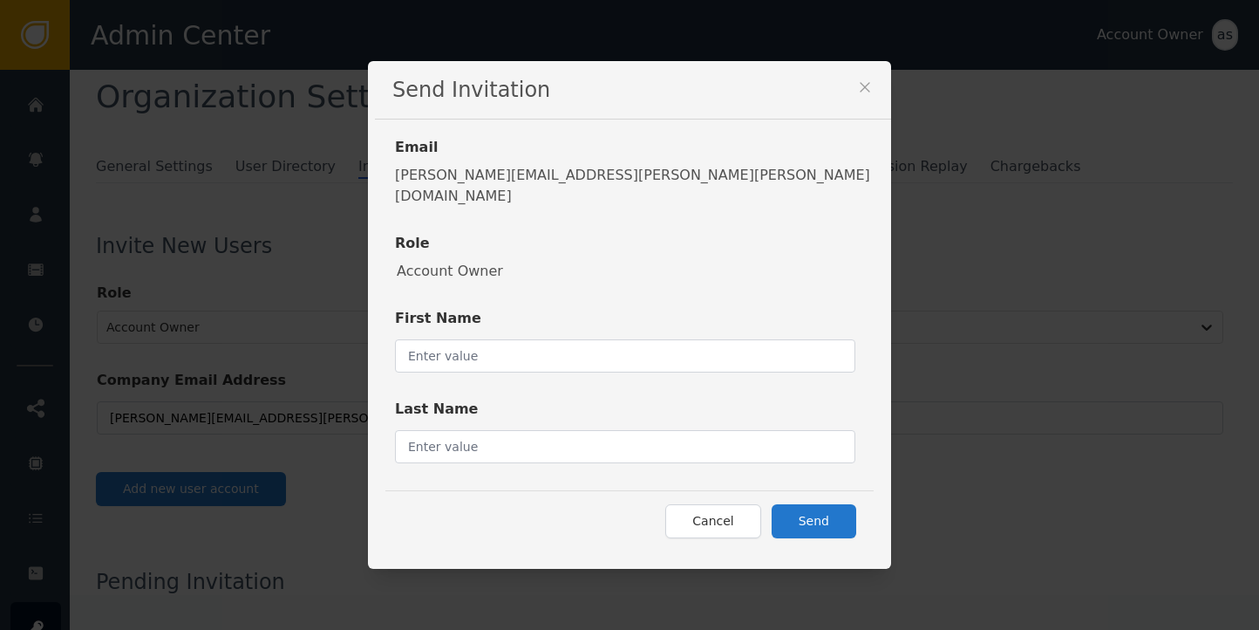  Describe the element at coordinates (633, 90) in the screenshot. I see `div: Send Invitation` at that location.